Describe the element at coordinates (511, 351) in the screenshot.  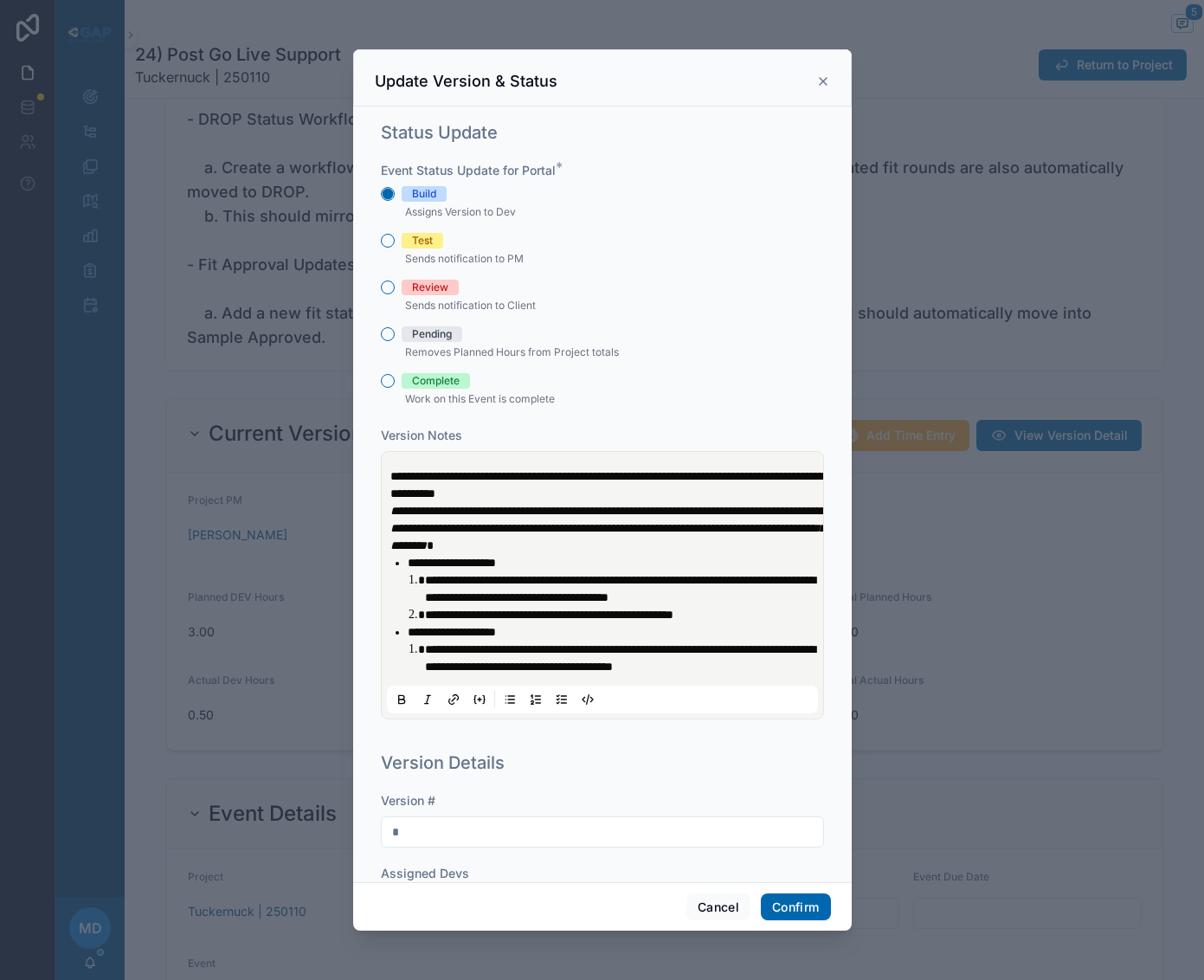
I see `span: Removes Planned Hours from Project totals` at that location.